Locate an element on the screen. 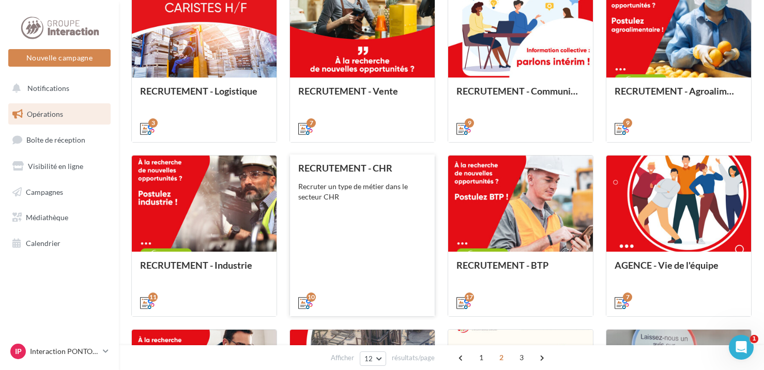 The image size is (764, 370). span: Opérations is located at coordinates (45, 114).